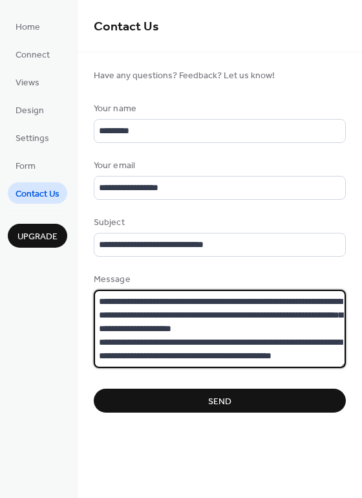 This screenshot has width=362, height=498. Describe the element at coordinates (220, 402) in the screenshot. I see `span: Send` at that location.